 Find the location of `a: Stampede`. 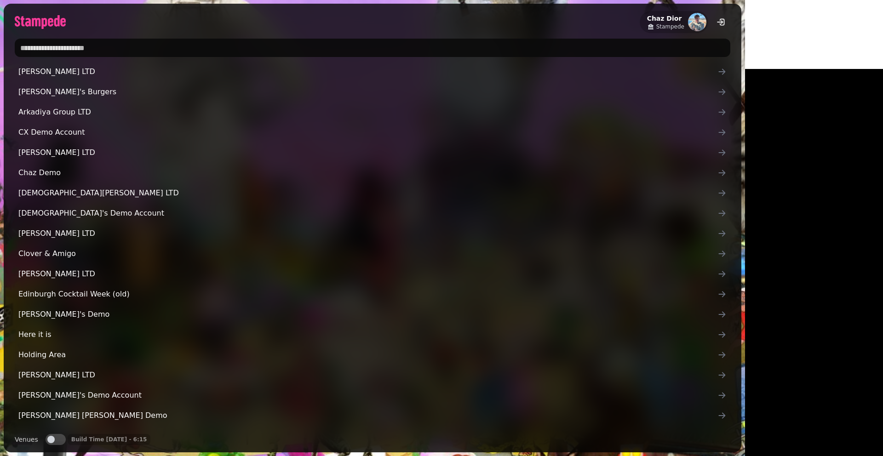

a: Stampede is located at coordinates (666, 27).